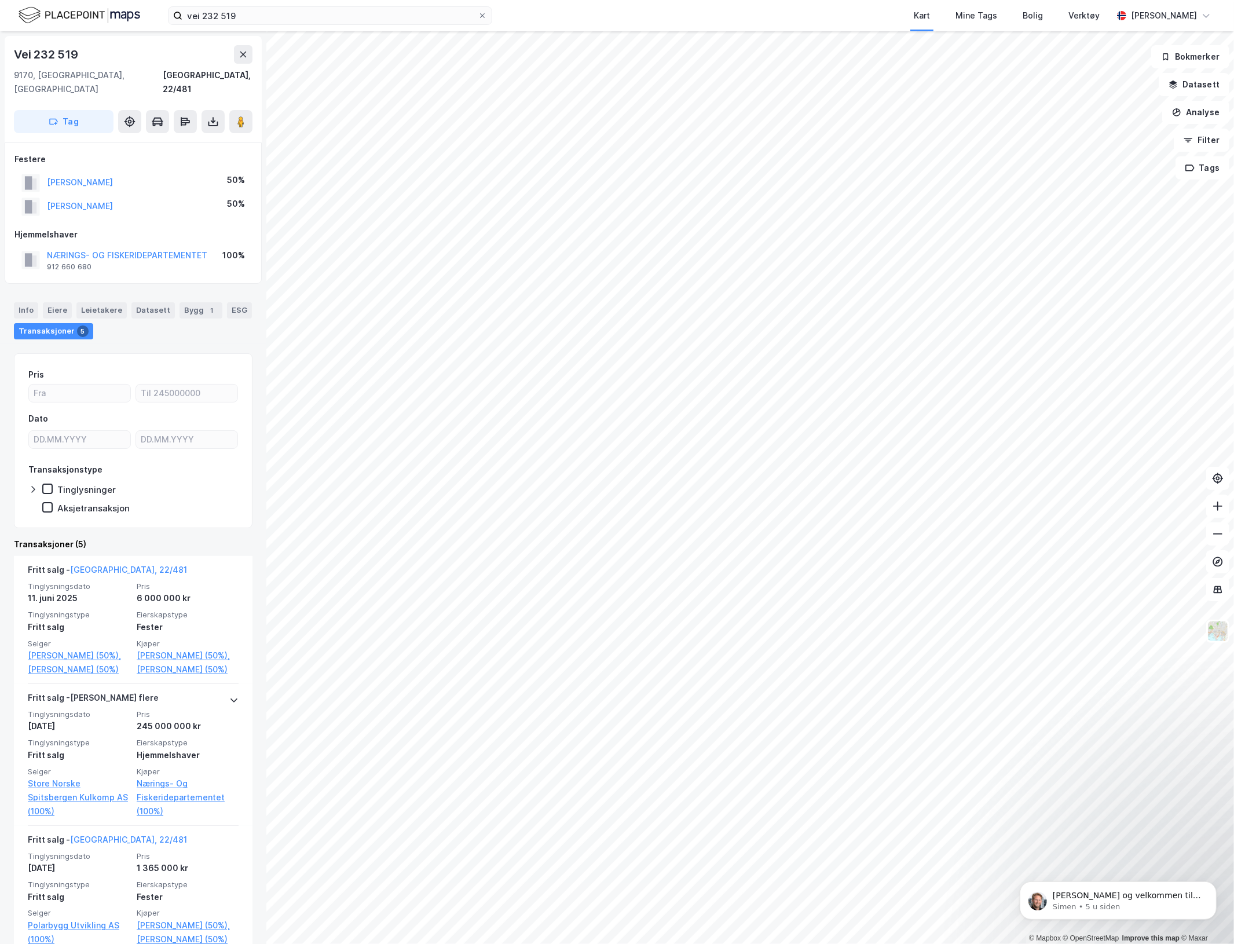 This screenshot has height=944, width=1234. Describe the element at coordinates (64, 122) in the screenshot. I see `button: Tag` at that location.